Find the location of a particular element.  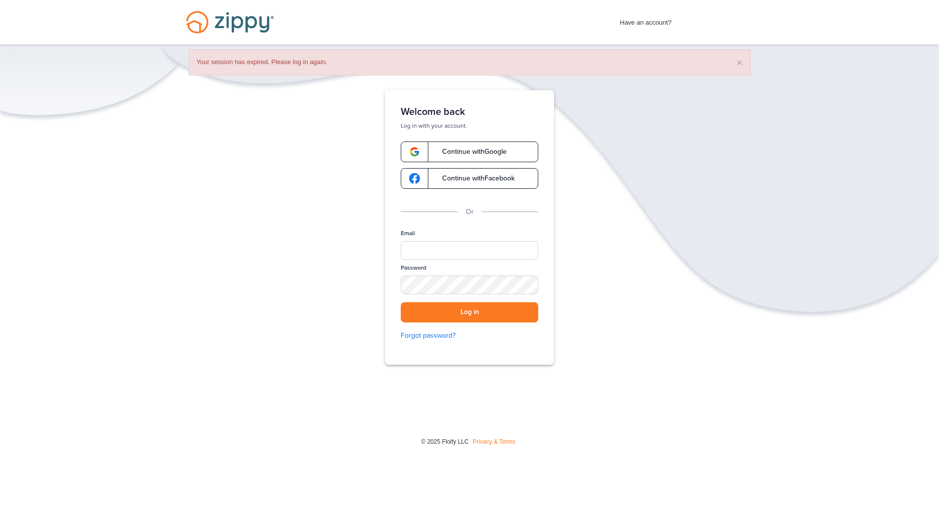

button: Log in is located at coordinates (469, 312).